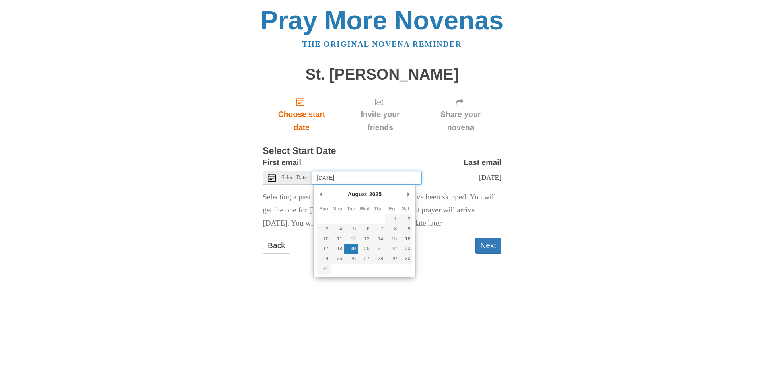 The image size is (764, 376). What do you see at coordinates (382, 151) in the screenshot?
I see `h3: Select Start Date` at bounding box center [382, 151].